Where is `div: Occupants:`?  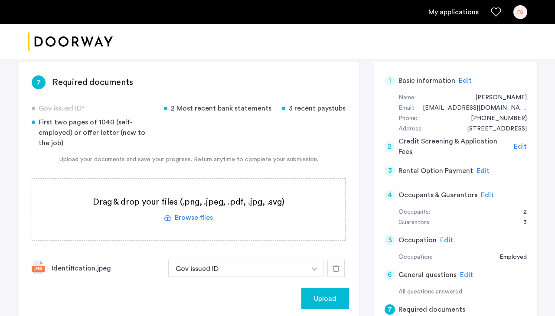 div: Occupants: is located at coordinates (414, 213).